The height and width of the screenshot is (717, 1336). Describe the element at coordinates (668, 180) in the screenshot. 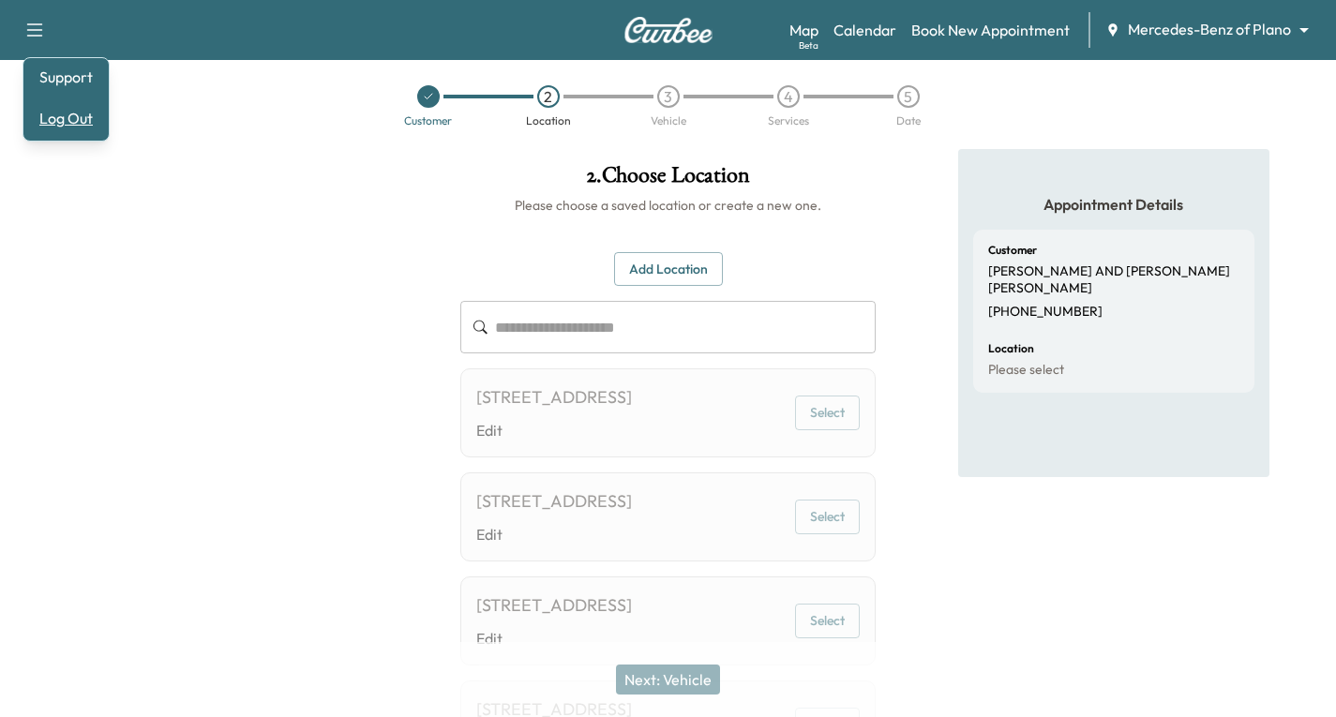

I see `h1: 2 . Choose Location` at that location.